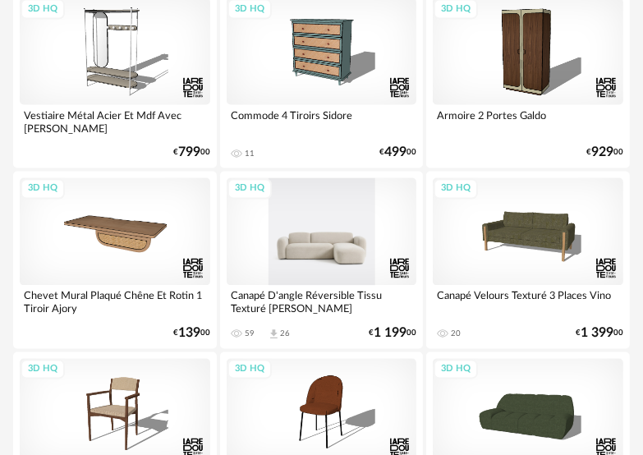 The height and width of the screenshot is (455, 643). What do you see at coordinates (250, 154) in the screenshot?
I see `div: 11` at bounding box center [250, 154].